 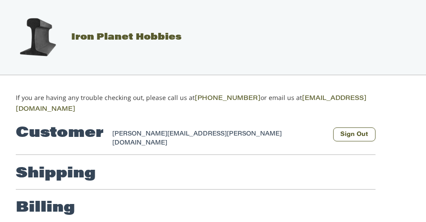 I want to click on h2: Shipping, so click(x=55, y=174).